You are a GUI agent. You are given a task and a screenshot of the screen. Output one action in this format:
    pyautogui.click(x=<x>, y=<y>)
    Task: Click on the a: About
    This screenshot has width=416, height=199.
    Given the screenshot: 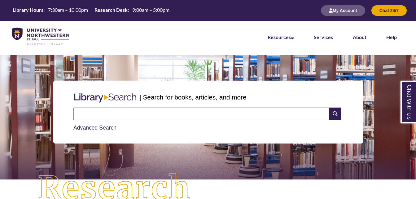 What is the action you would take?
    pyautogui.click(x=360, y=37)
    